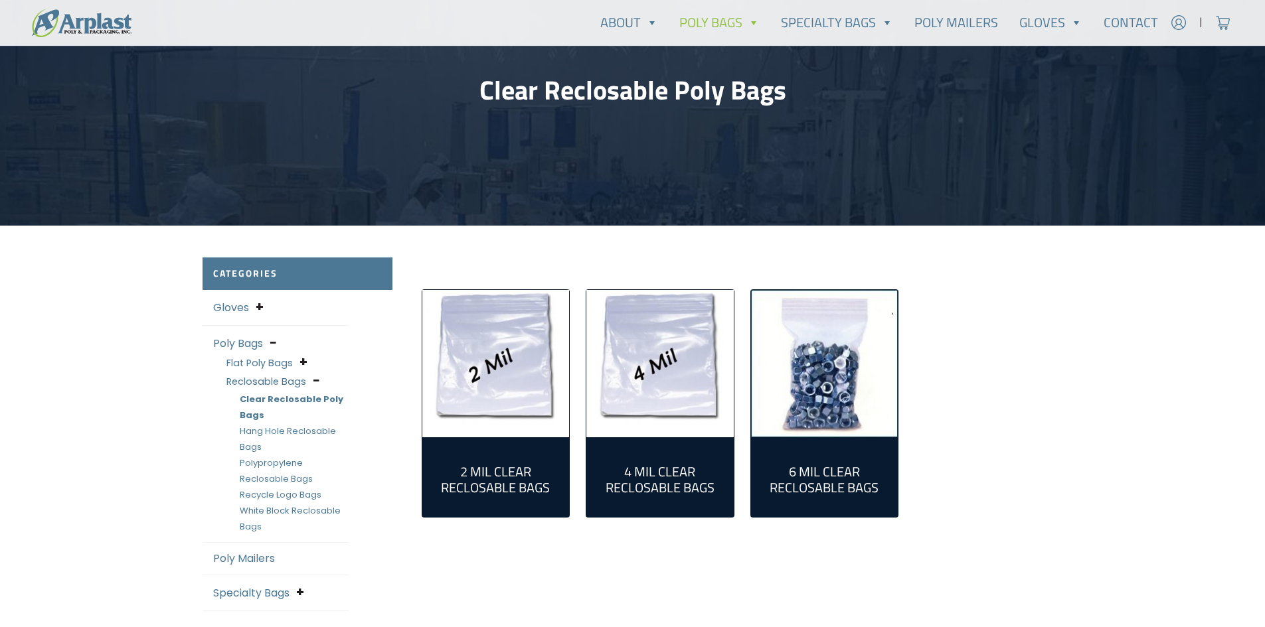 The image size is (1265, 627). I want to click on a: About, so click(629, 23).